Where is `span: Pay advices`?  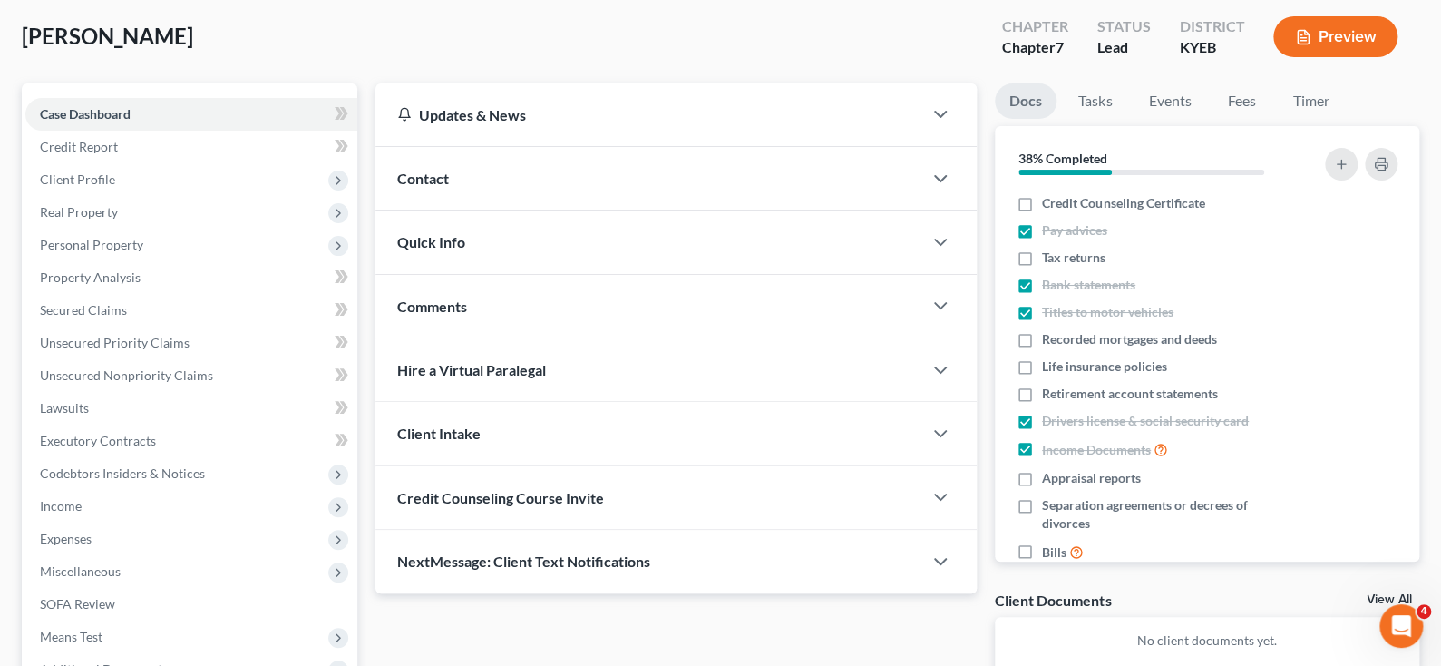
span: Pay advices is located at coordinates (1074, 230).